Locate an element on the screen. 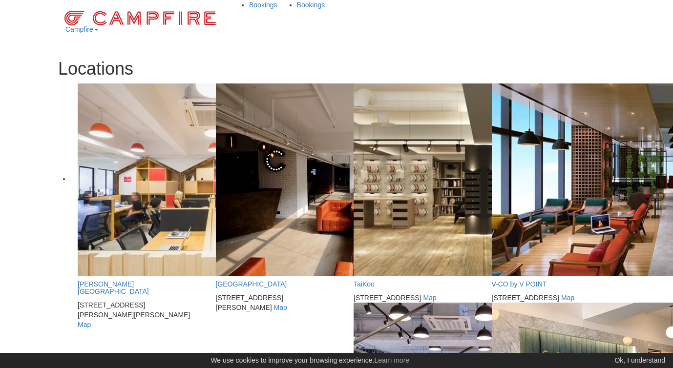  img: Kennedy Town is located at coordinates (207, 180).